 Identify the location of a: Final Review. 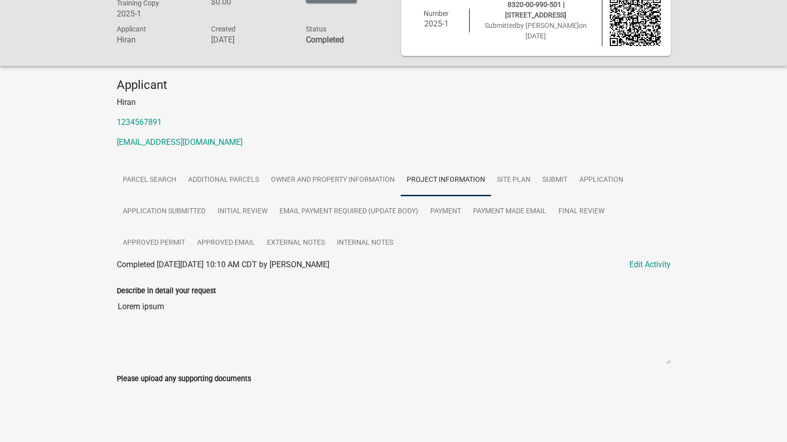
(581, 212).